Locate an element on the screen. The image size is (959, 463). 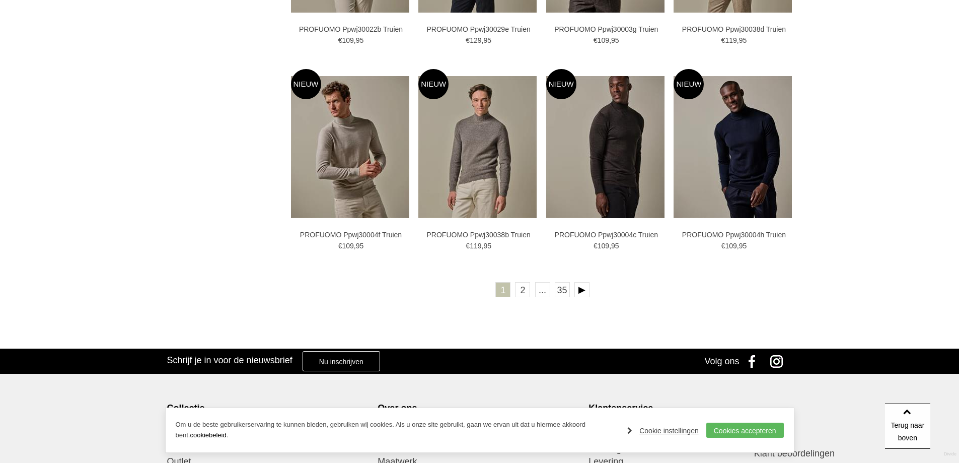
a: Instagram is located at coordinates (779, 361).